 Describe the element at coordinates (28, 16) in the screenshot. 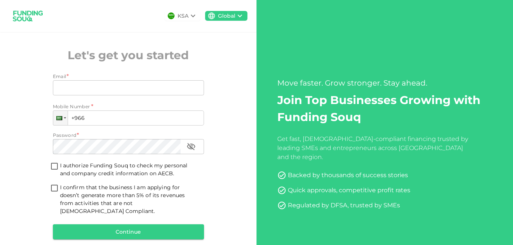

I see `img: logo` at that location.